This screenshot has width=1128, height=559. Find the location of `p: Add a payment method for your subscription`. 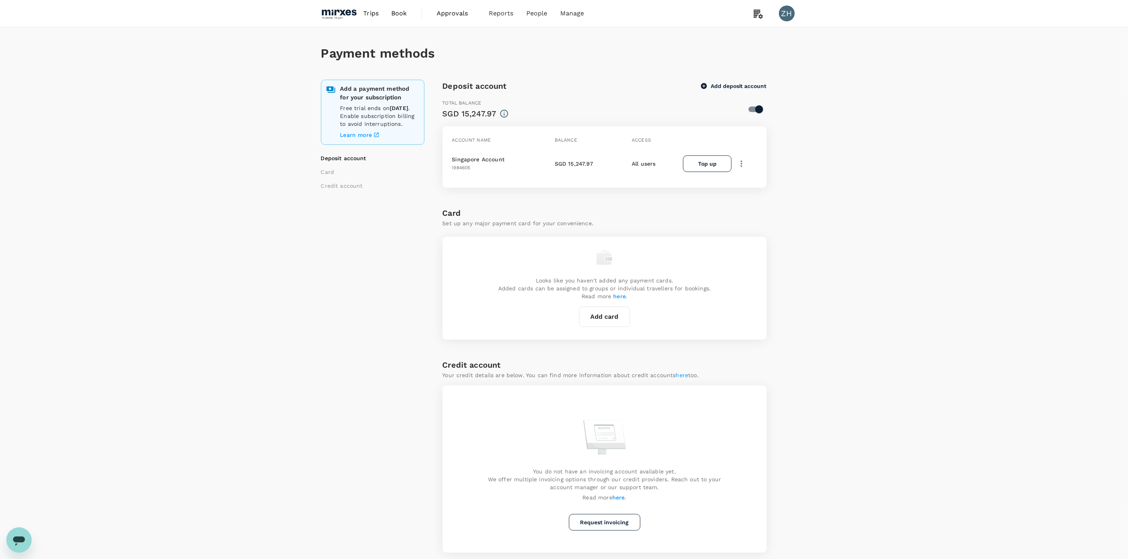

p: Add a payment method for your subscription is located at coordinates (380, 93).